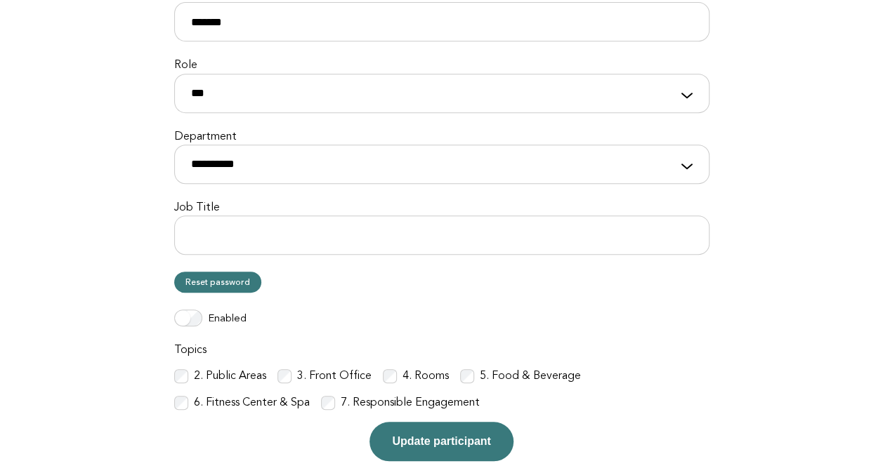  I want to click on label: 2. Public Areas, so click(230, 376).